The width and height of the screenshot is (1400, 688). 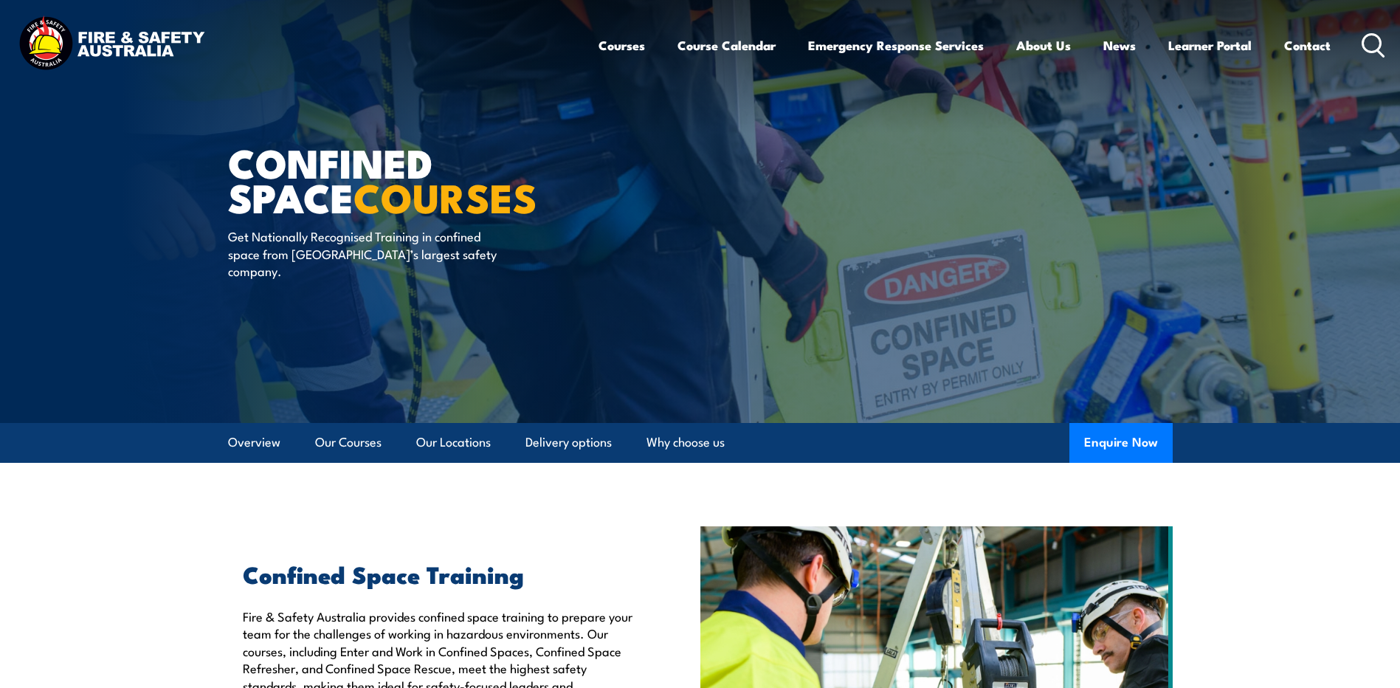 What do you see at coordinates (1307, 45) in the screenshot?
I see `a: Contact` at bounding box center [1307, 45].